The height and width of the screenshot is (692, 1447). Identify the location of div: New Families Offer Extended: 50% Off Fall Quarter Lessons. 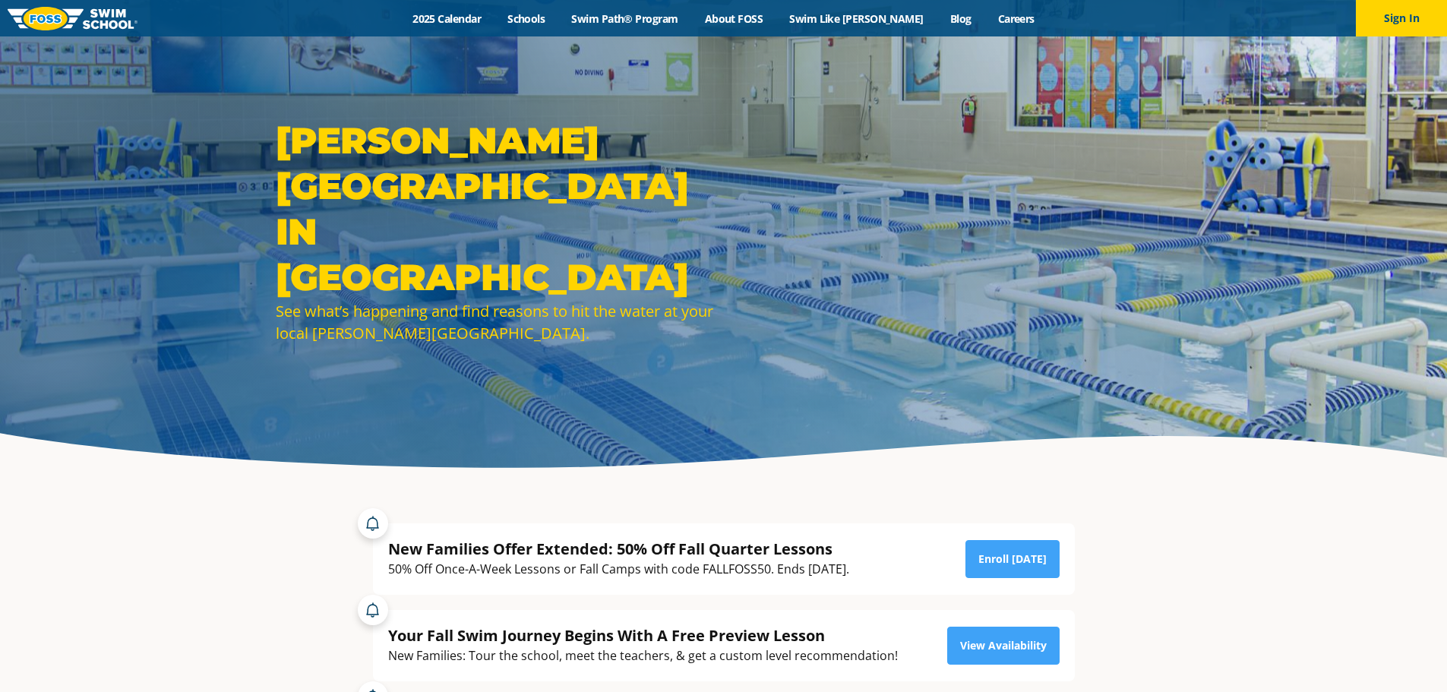
(618, 549).